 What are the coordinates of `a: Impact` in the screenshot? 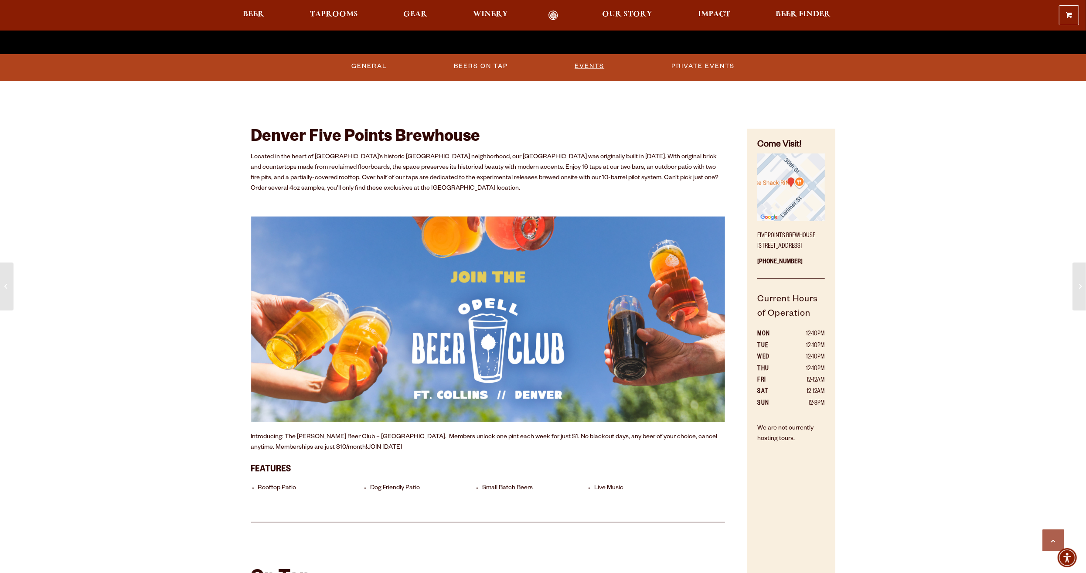 It's located at (714, 15).